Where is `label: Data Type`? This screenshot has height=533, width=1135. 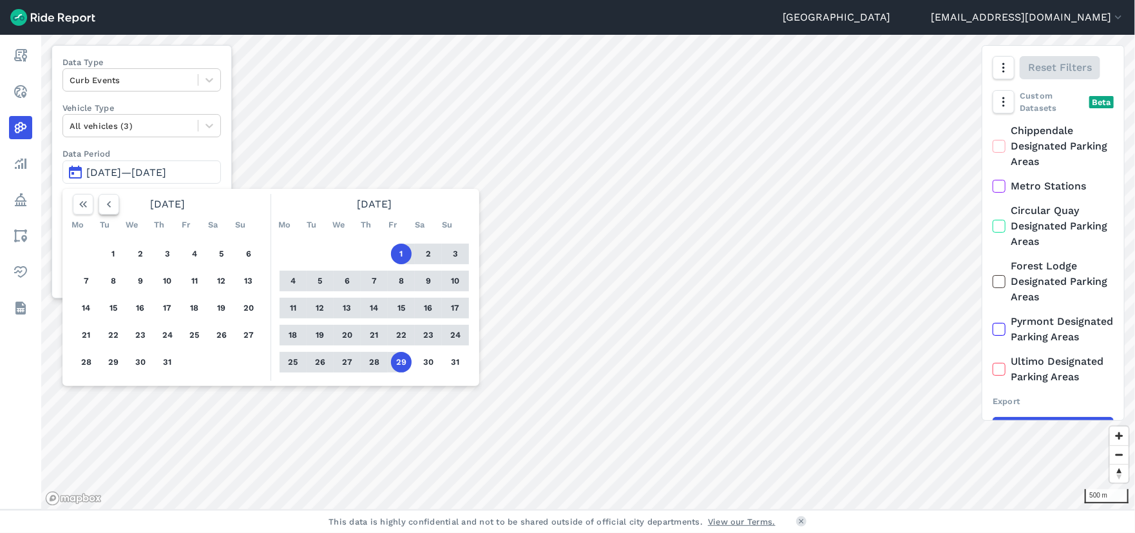
label: Data Type is located at coordinates (142, 62).